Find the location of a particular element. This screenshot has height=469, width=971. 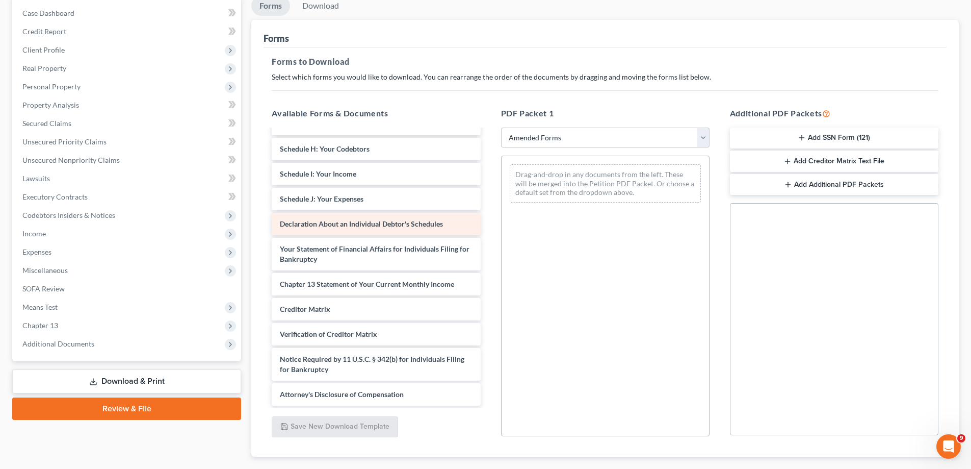

span: Verification of Creditor Matrix is located at coordinates (328, 333).